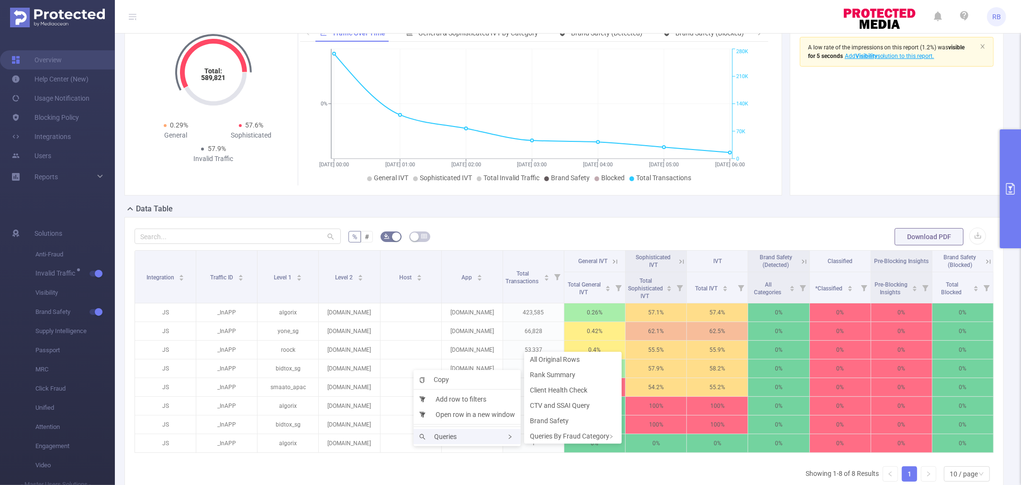 The height and width of the screenshot is (485, 1021). I want to click on p: 54.2%, so click(656, 387).